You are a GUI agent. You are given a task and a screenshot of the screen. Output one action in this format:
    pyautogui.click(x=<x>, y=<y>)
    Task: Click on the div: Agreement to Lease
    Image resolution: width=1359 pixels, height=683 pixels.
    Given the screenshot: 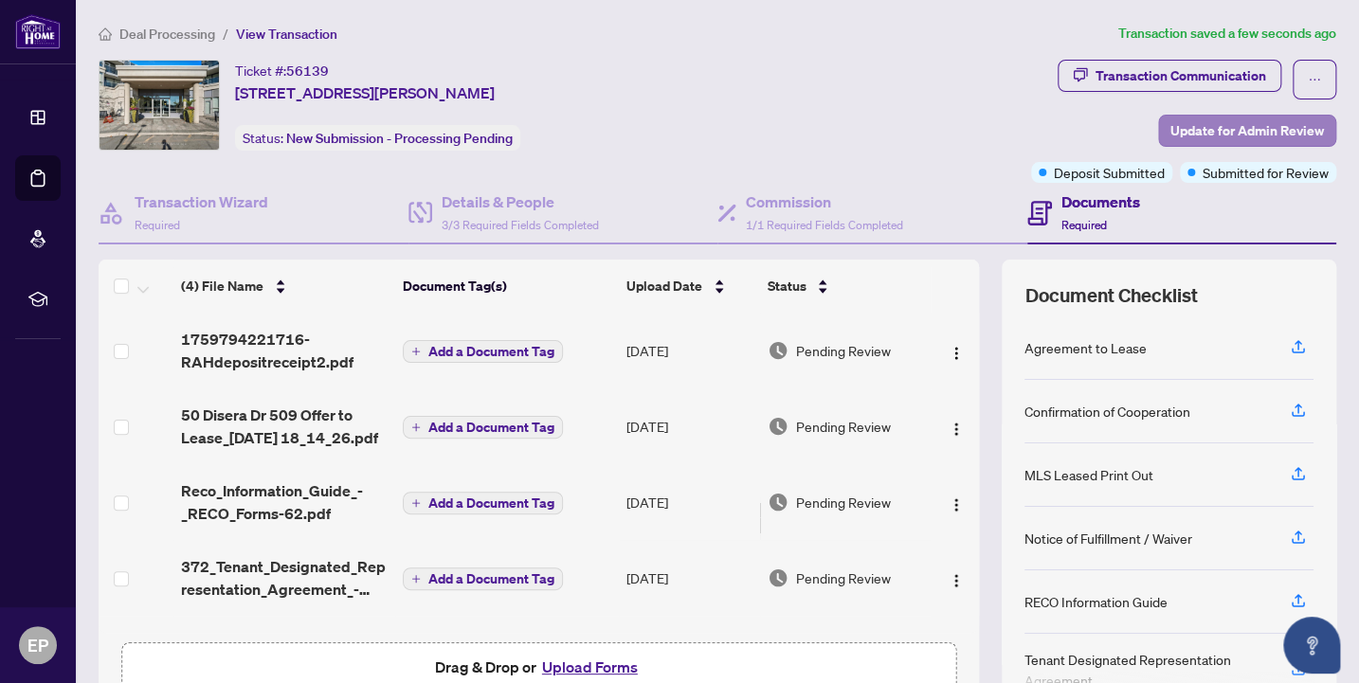 What is the action you would take?
    pyautogui.click(x=1085, y=348)
    